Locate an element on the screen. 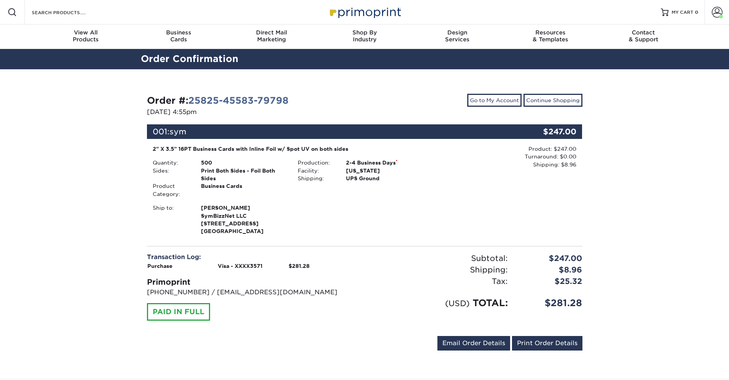 The image size is (729, 380). a: Direct MailMarketing is located at coordinates (271, 37).